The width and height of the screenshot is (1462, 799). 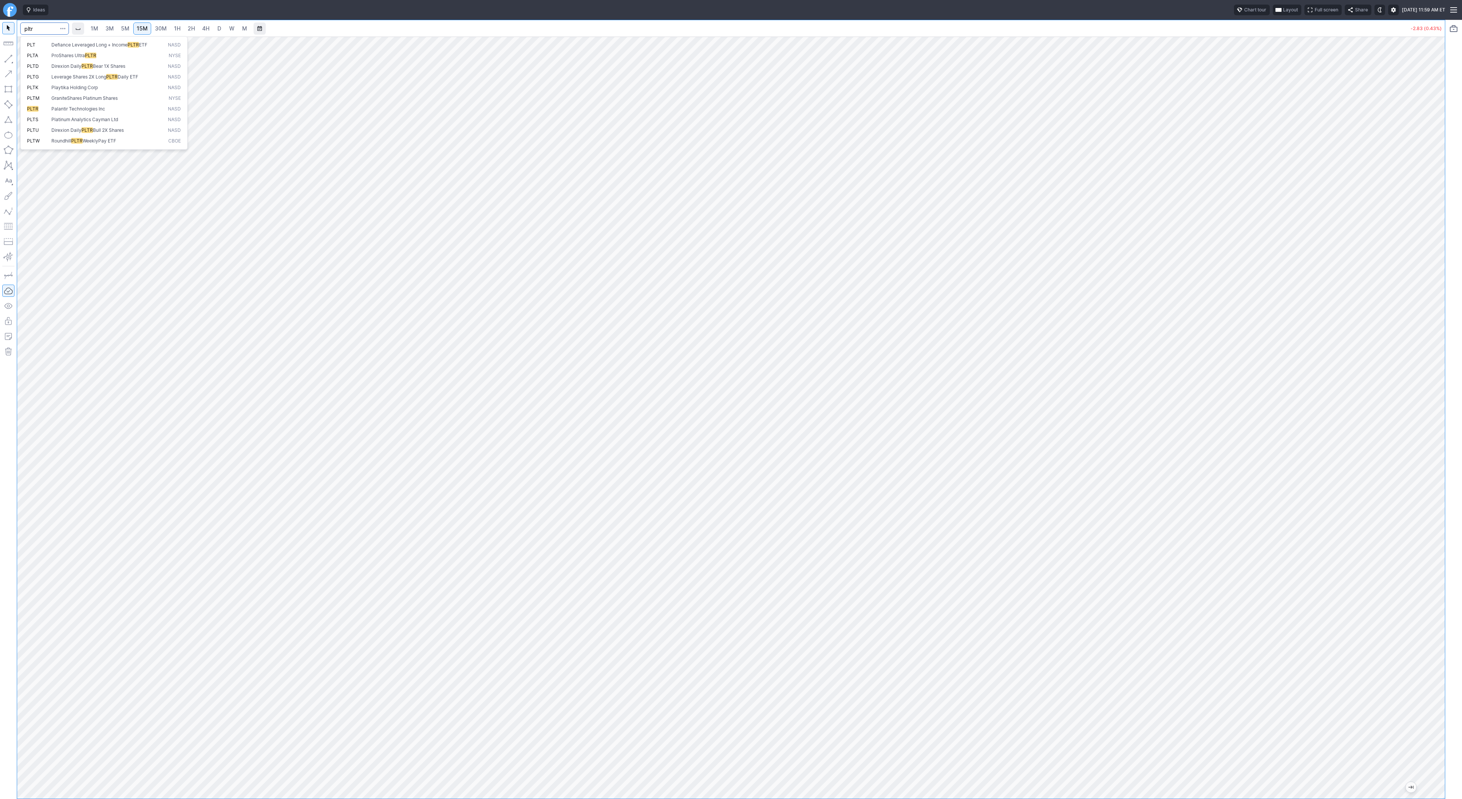 I want to click on span: Palantir Technologies Inc, so click(x=78, y=109).